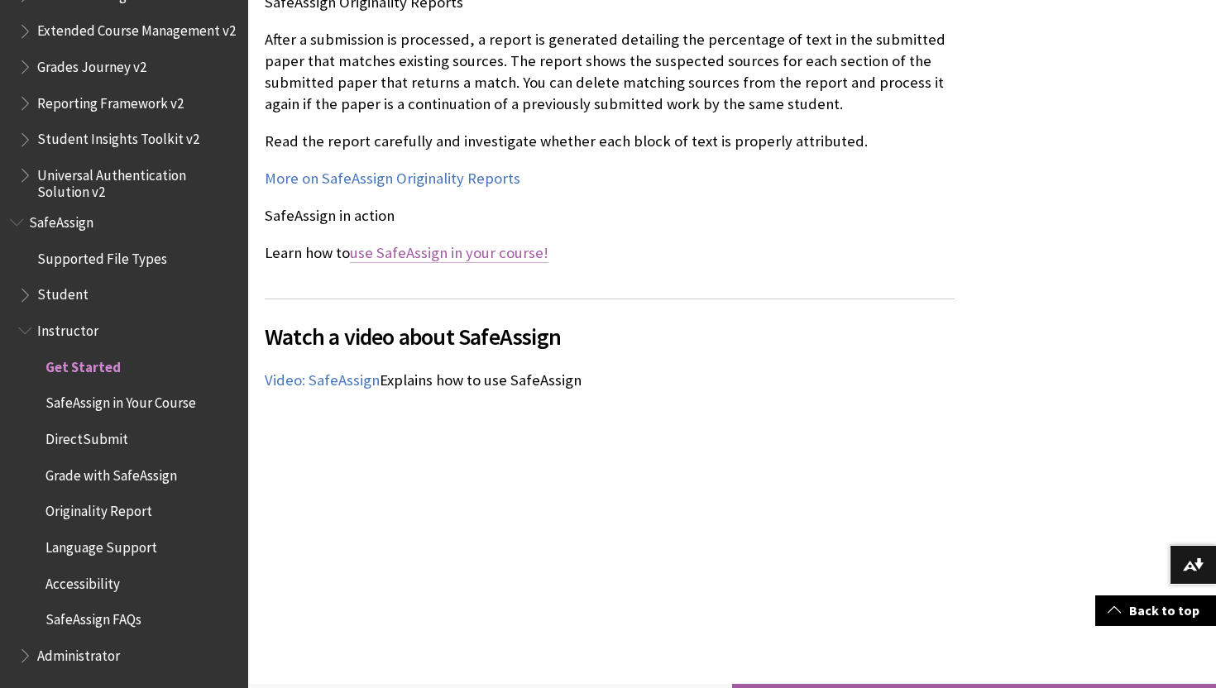  I want to click on a: use SafeAssign in your course!, so click(449, 253).